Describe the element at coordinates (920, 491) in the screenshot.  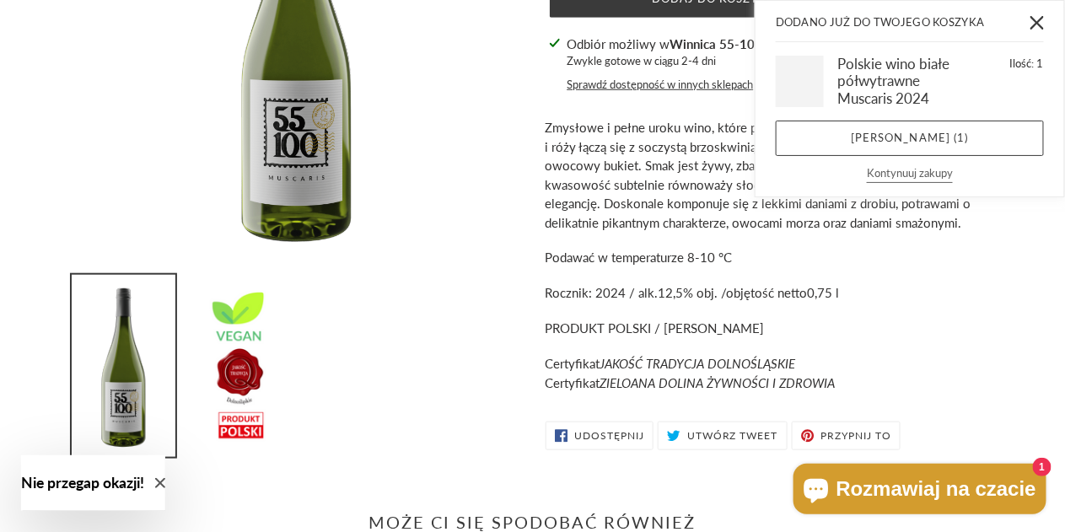
I see `inbox-online-store-chat: Czat w sklepie online Shopify` at that location.